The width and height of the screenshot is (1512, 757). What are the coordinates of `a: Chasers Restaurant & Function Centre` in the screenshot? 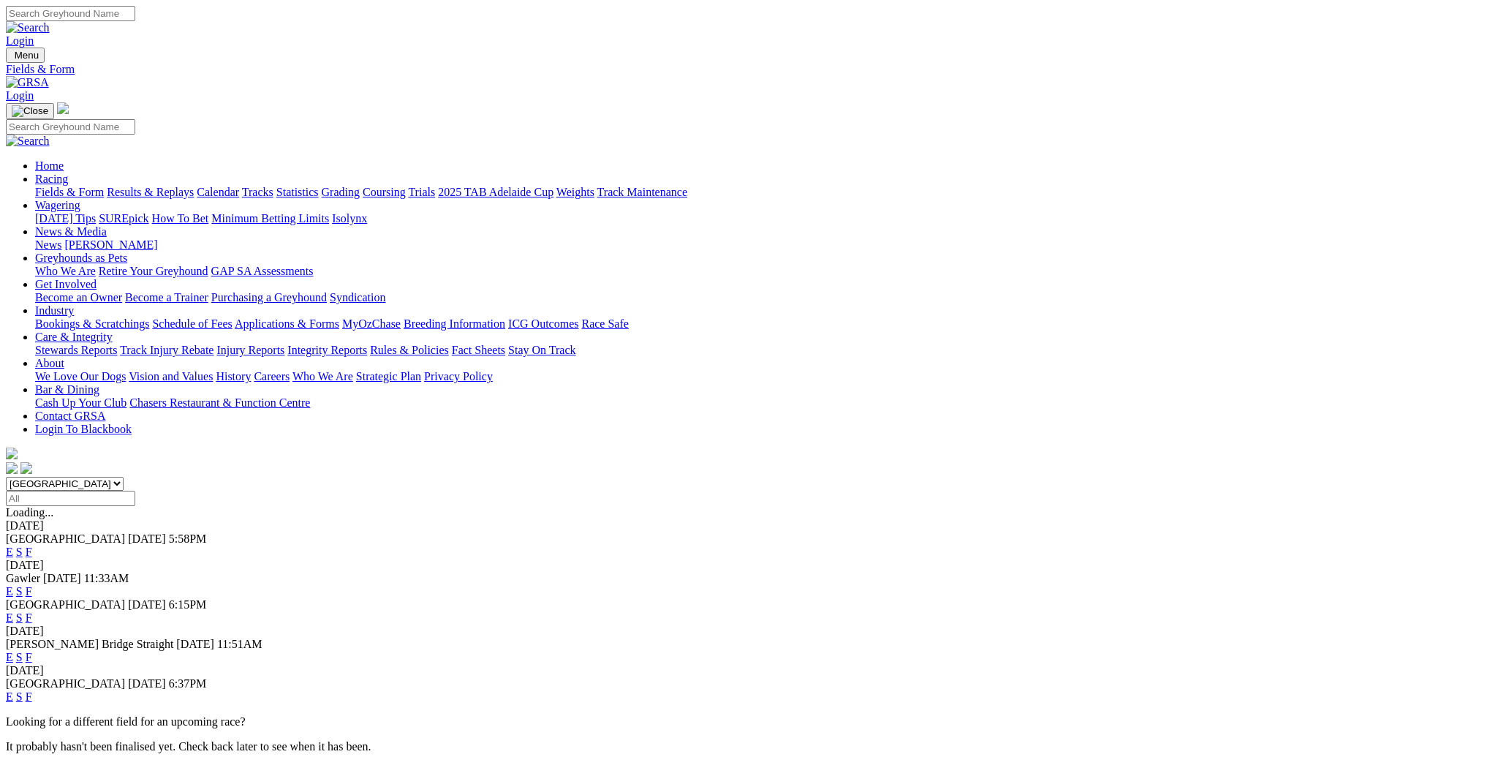 It's located at (219, 402).